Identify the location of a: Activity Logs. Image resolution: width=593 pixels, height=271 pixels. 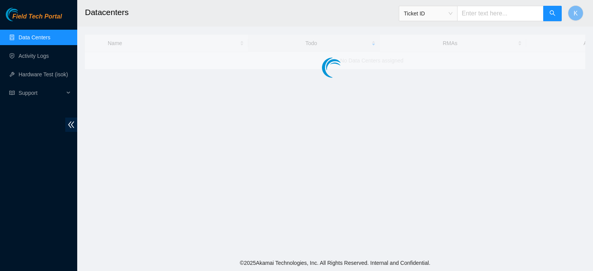
(34, 56).